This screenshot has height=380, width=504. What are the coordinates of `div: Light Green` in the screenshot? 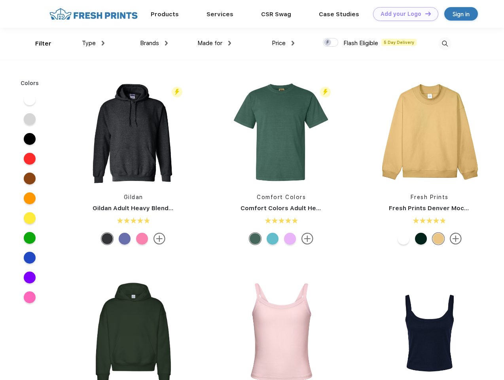 It's located at (255, 239).